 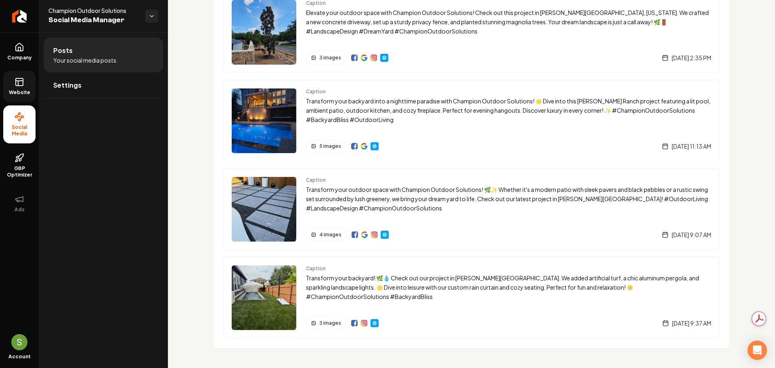 I want to click on p: Transform your outdoor space with Champion Outdoor Solutions! 🌿✨ Whether it's a modern patio with..., so click(x=509, y=199).